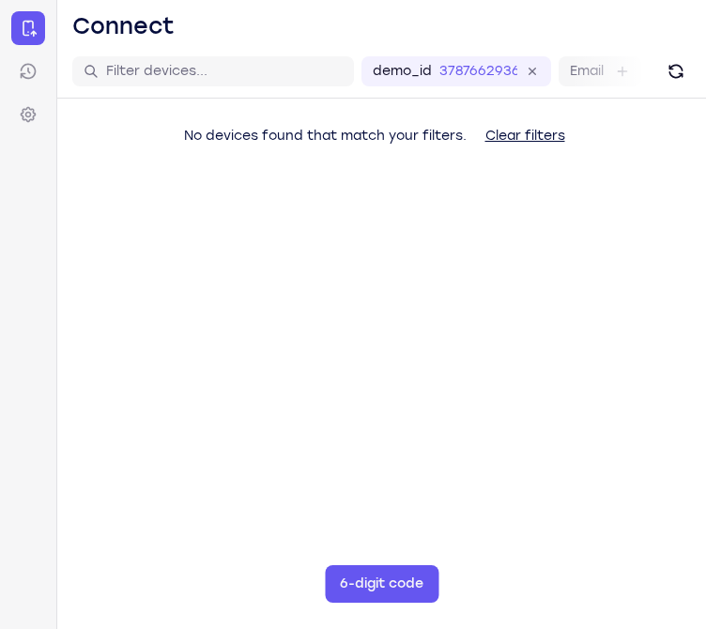 This screenshot has width=706, height=629. I want to click on h1: Connect, so click(123, 26).